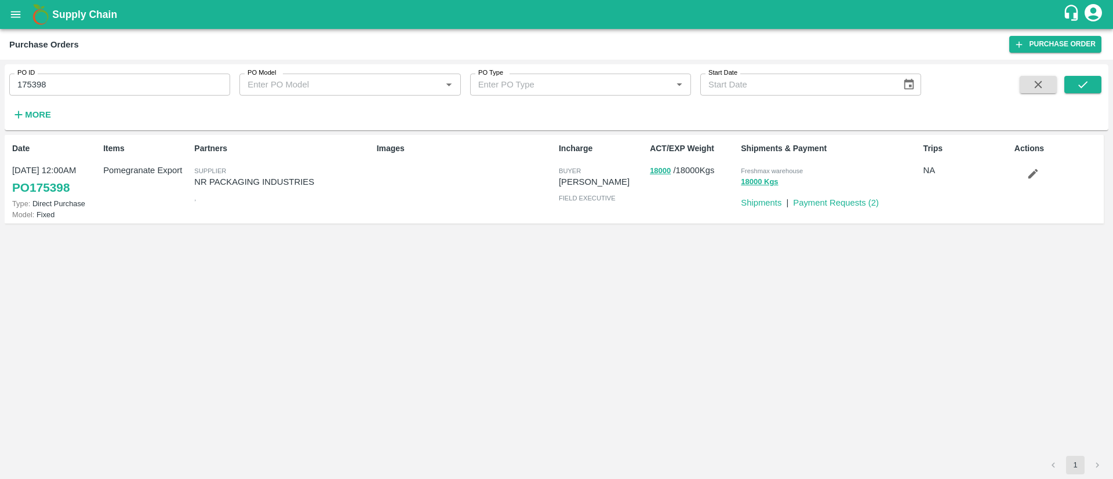 Image resolution: width=1113 pixels, height=479 pixels. What do you see at coordinates (909, 85) in the screenshot?
I see `button: Choose date` at bounding box center [909, 85].